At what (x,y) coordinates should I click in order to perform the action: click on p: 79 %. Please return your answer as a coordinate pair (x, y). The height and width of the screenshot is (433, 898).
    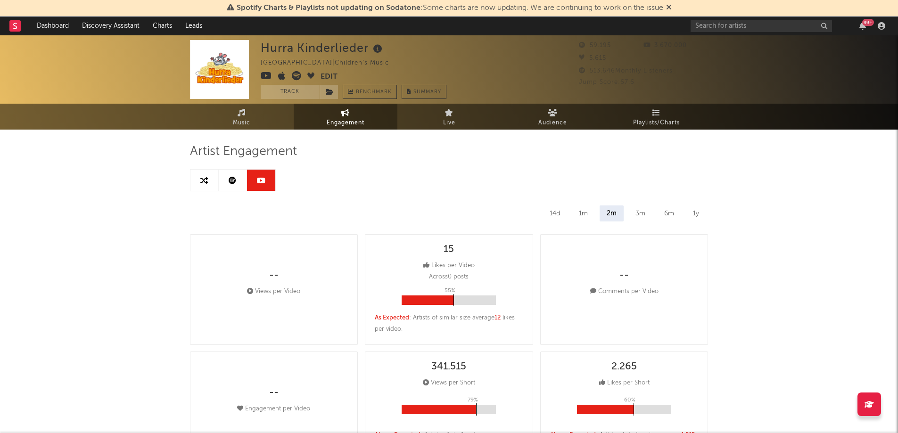
    Looking at the image, I should click on (473, 400).